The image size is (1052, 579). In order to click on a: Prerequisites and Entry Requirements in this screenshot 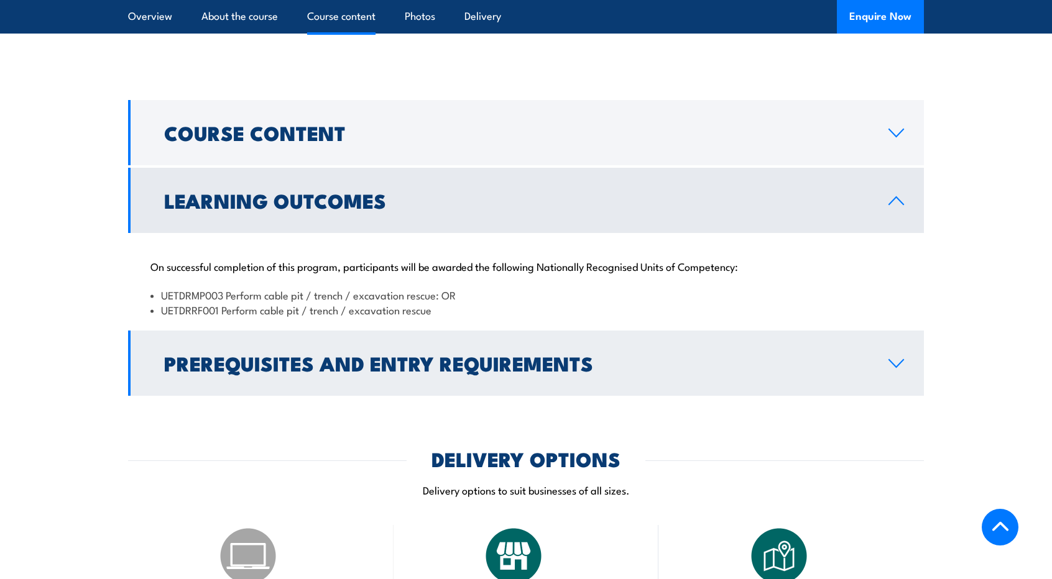, I will do `click(526, 363)`.